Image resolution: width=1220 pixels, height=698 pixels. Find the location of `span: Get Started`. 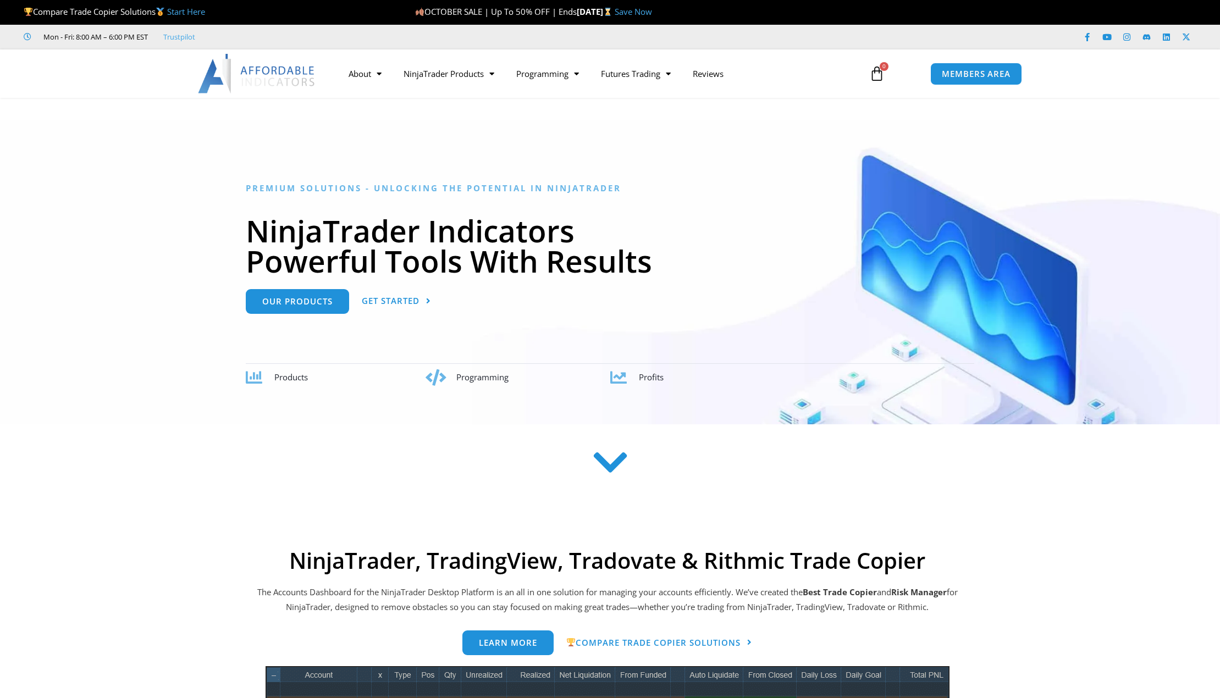

span: Get Started is located at coordinates (390, 301).